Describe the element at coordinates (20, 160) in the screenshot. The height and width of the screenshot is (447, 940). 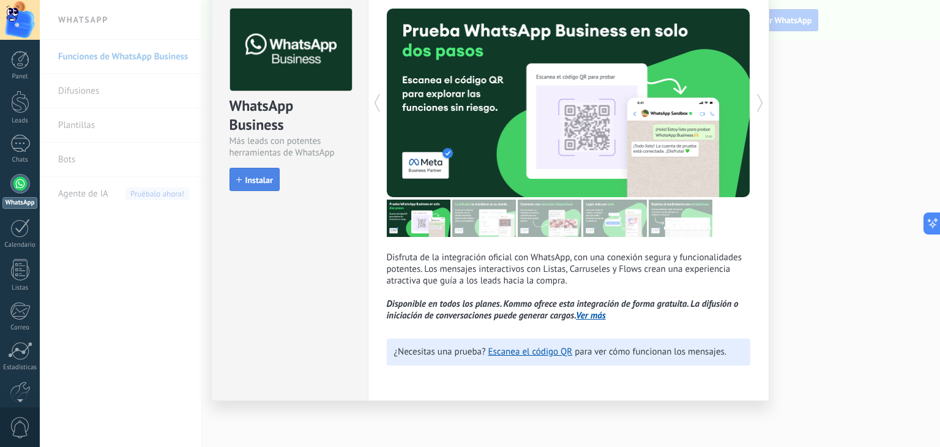
I see `div: Chats` at that location.